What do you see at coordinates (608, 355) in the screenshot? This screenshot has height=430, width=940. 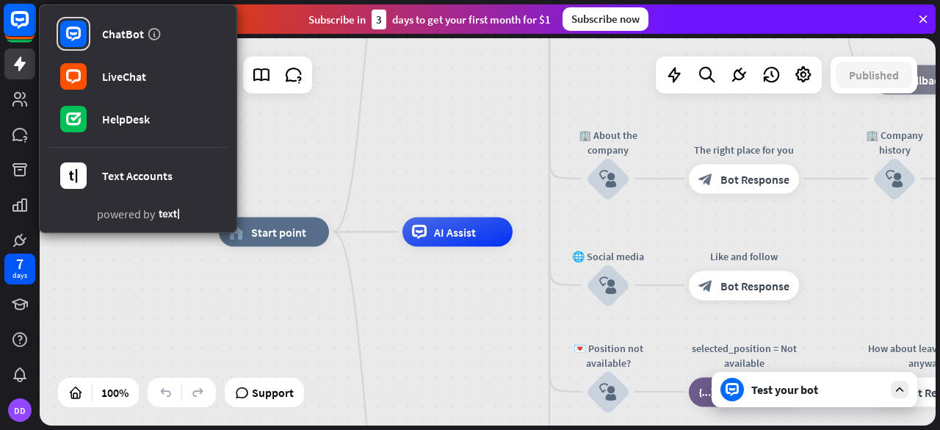 I see `div: 💌 Position not available?` at bounding box center [608, 355].